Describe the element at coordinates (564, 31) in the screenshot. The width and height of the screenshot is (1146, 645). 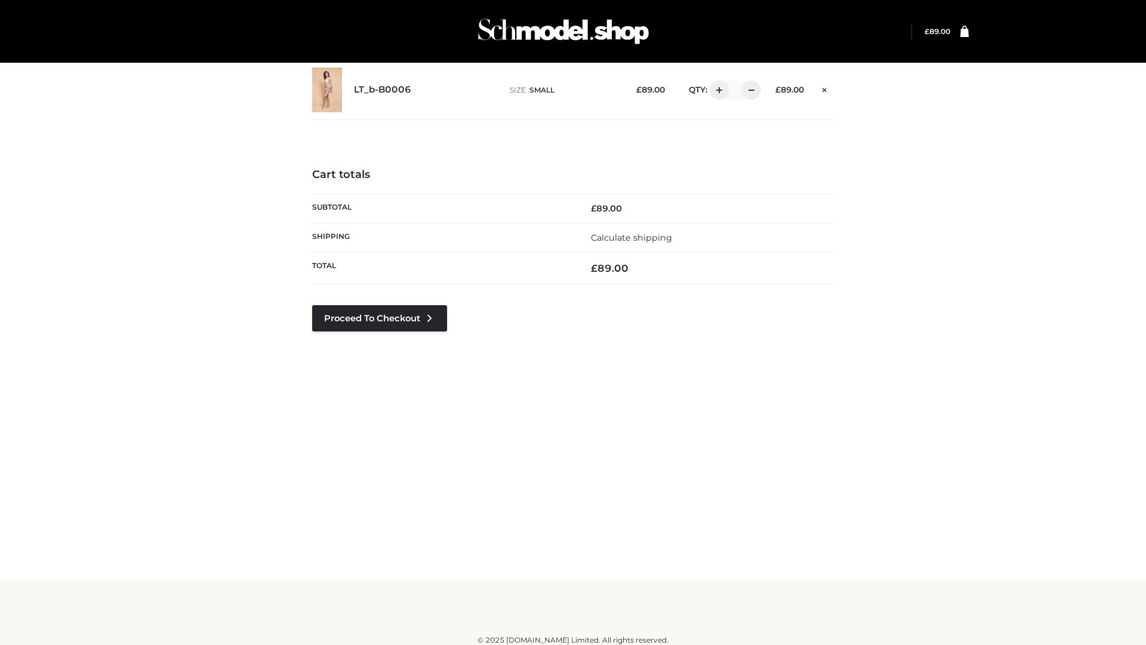
I see `img: Schmodel Admin 964` at that location.